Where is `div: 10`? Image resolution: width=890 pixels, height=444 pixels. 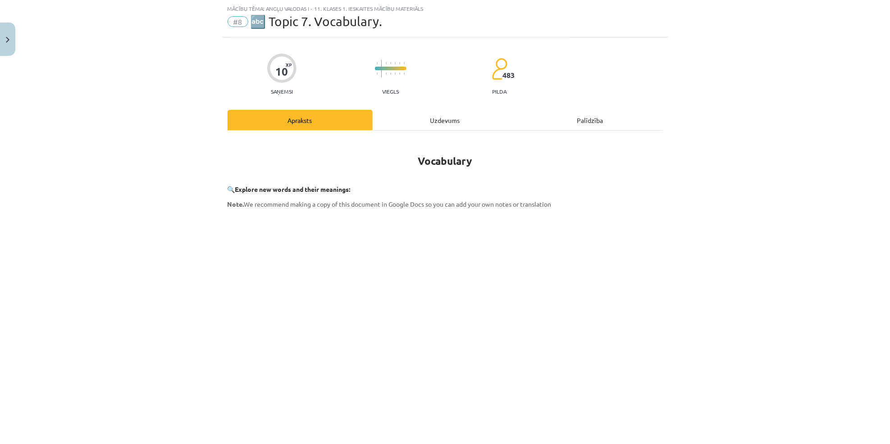
div: 10 is located at coordinates (282, 72).